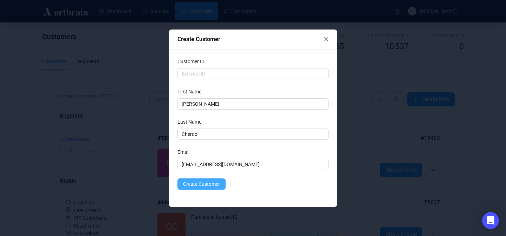 Image resolution: width=506 pixels, height=236 pixels. What do you see at coordinates (202, 184) in the screenshot?
I see `button: Create Customer` at bounding box center [202, 184].